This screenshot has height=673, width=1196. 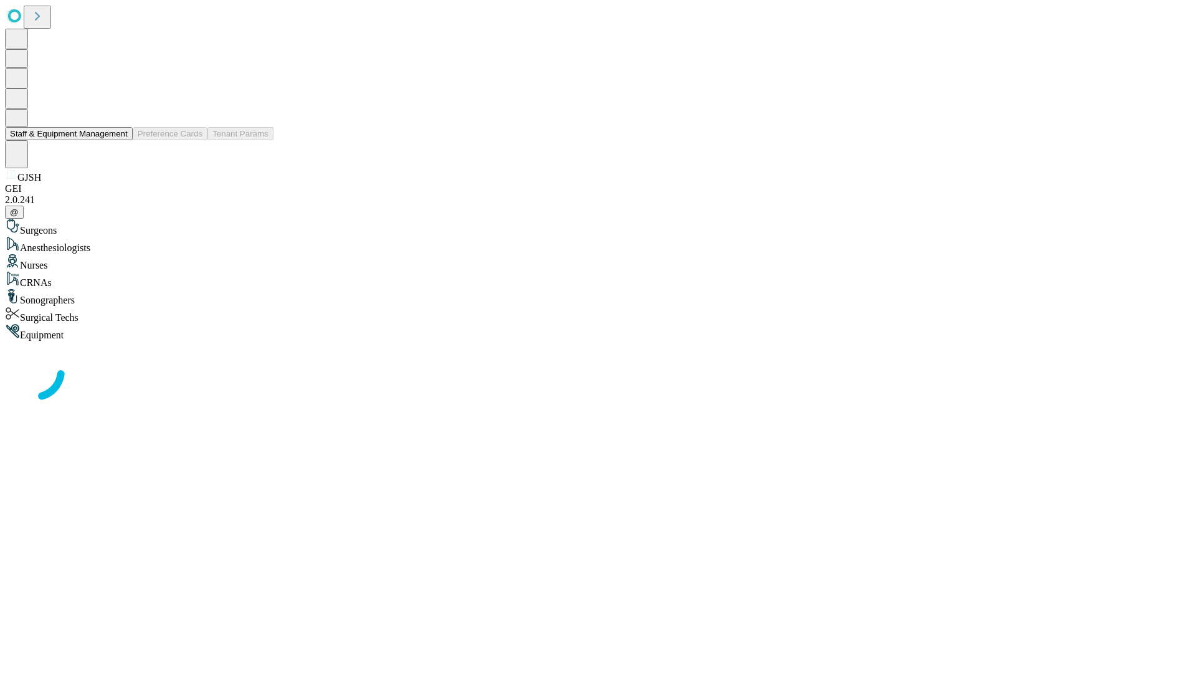 What do you see at coordinates (598, 280) in the screenshot?
I see `div: CRNAs` at bounding box center [598, 280].